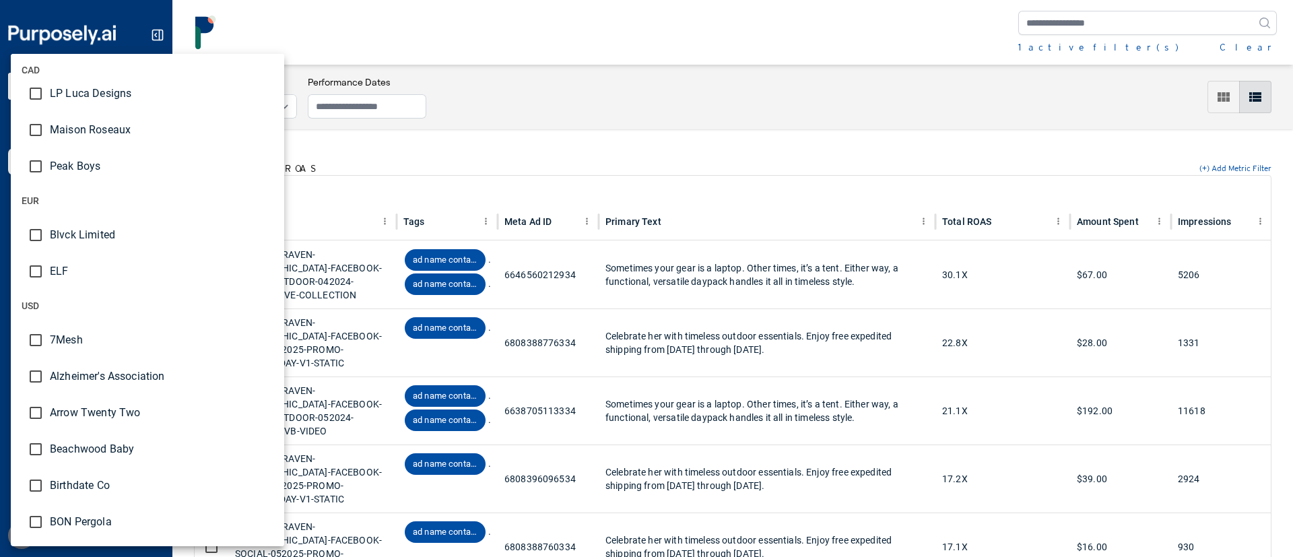 Image resolution: width=1293 pixels, height=557 pixels. What do you see at coordinates (162, 486) in the screenshot?
I see `span: Birthdate Co` at bounding box center [162, 486].